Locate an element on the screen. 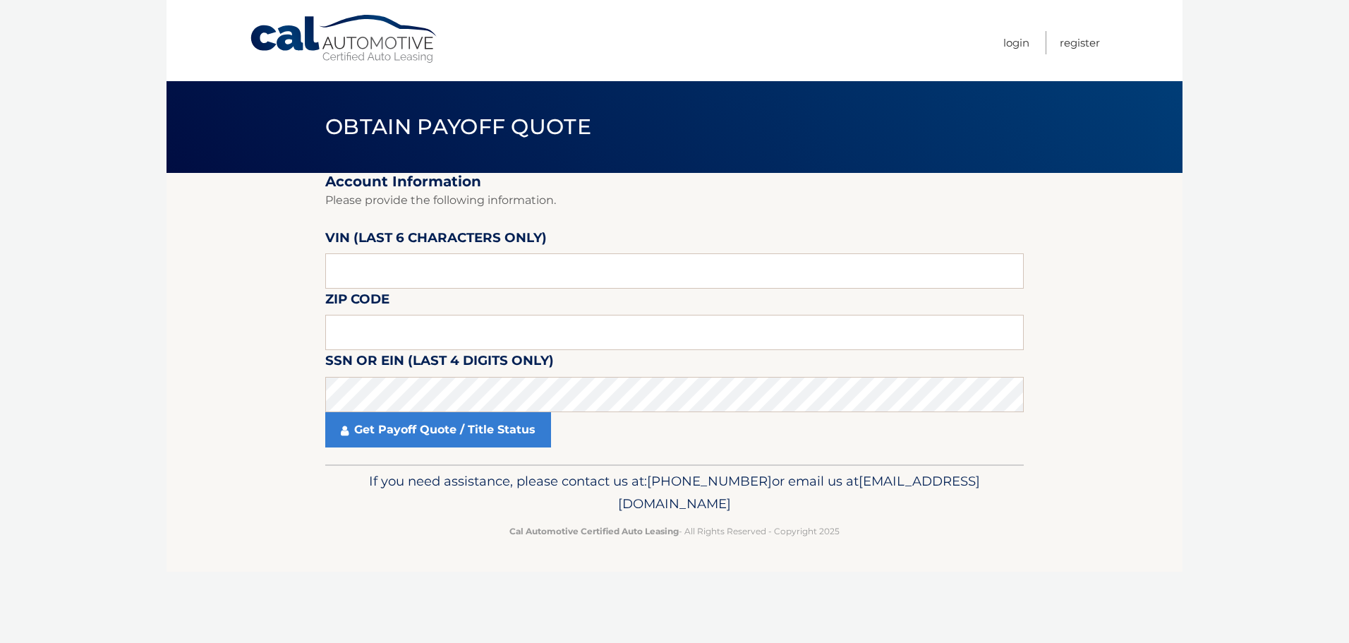 The height and width of the screenshot is (643, 1349). a: Login is located at coordinates (1016, 42).